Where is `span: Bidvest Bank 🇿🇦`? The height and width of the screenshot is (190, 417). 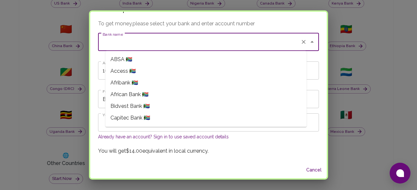
span: Bidvest Bank 🇿🇦 is located at coordinates (130, 106).